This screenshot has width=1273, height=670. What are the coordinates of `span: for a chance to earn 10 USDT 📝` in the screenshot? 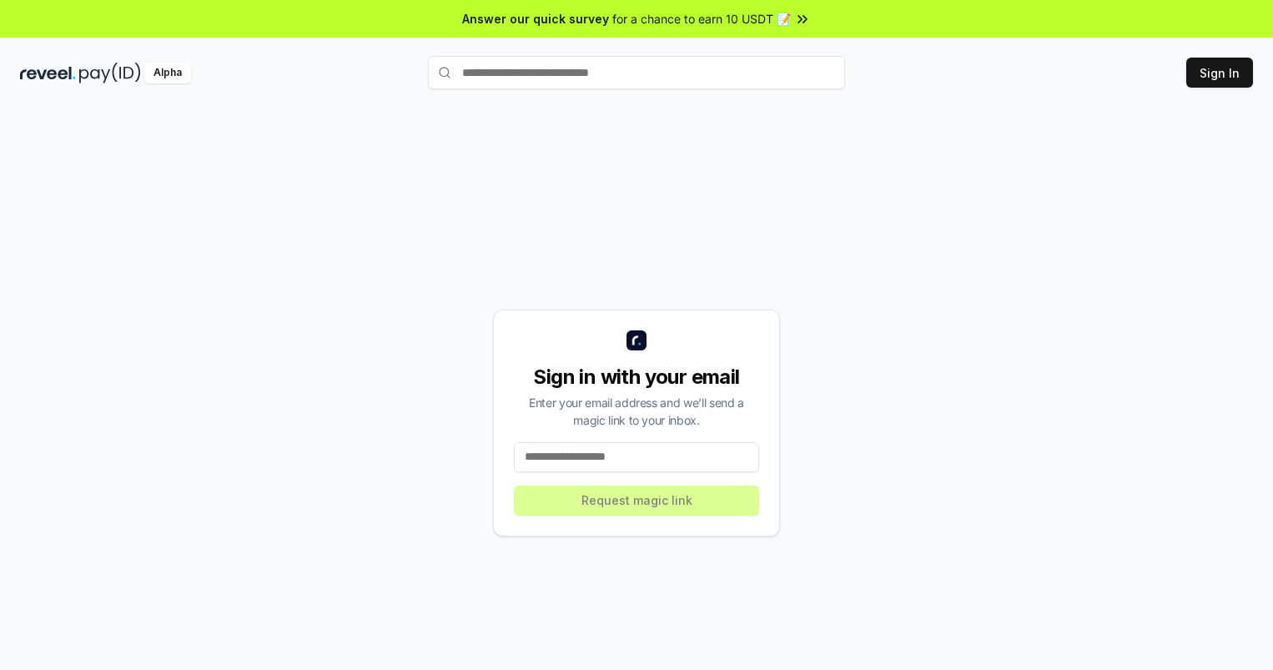 It's located at (702, 18).